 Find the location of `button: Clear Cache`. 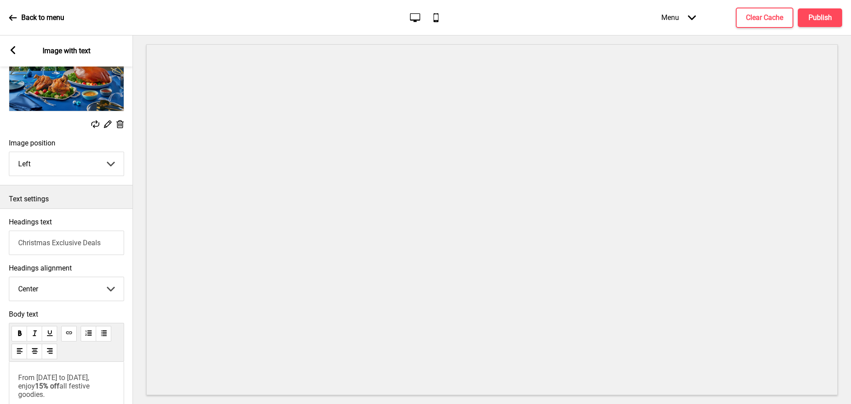

button: Clear Cache is located at coordinates (764, 18).